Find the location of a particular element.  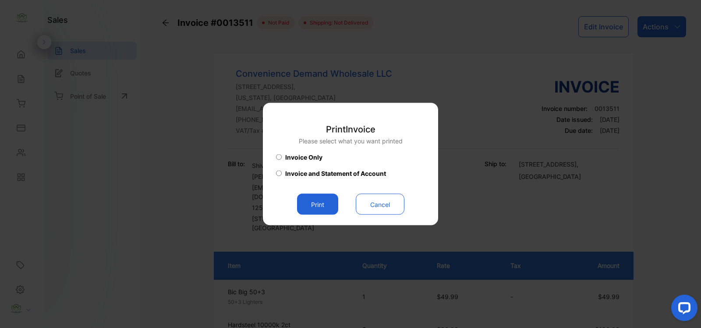

button: Open LiveChat chat widget is located at coordinates (20, 17).